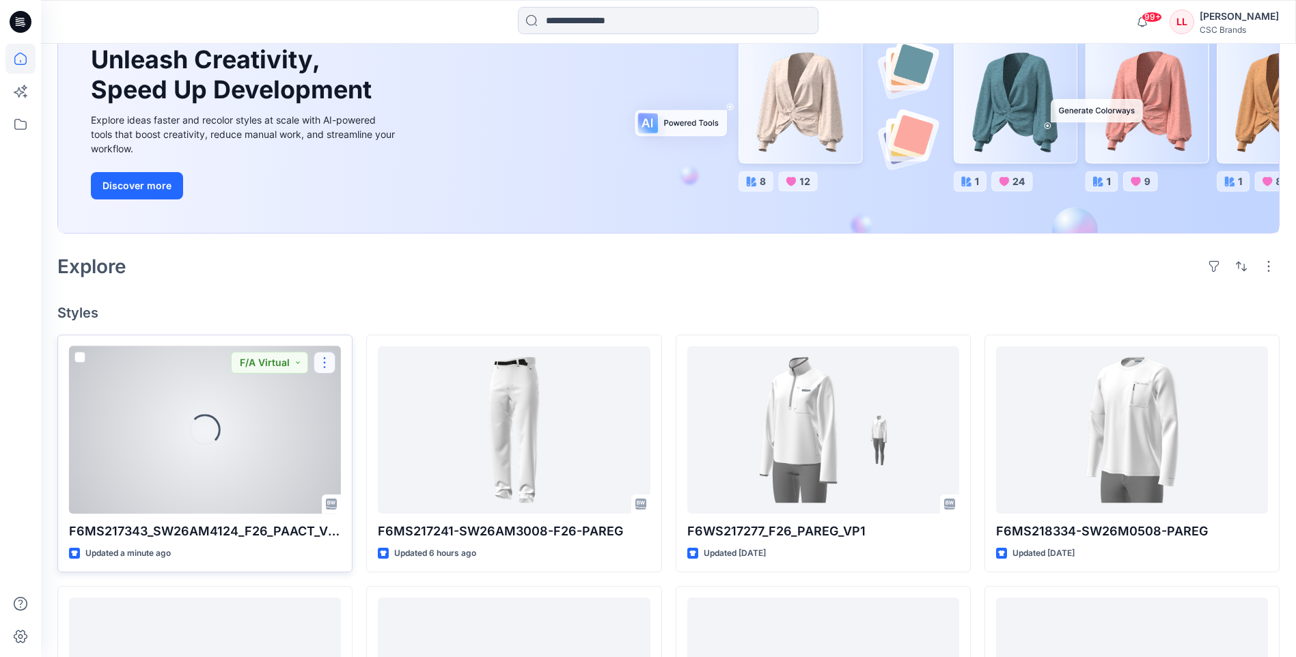 The width and height of the screenshot is (1296, 657). What do you see at coordinates (1132, 430) in the screenshot?
I see `a: F6MS218334-SW26M0508-PAREG` at bounding box center [1132, 430].